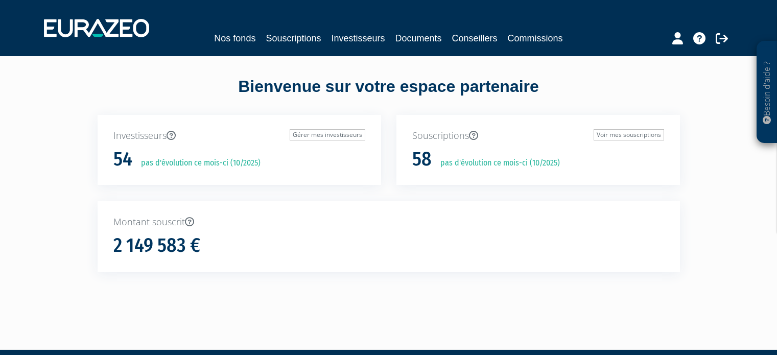 This screenshot has width=777, height=355. What do you see at coordinates (389, 222) in the screenshot?
I see `p: Montant souscrit` at bounding box center [389, 222].